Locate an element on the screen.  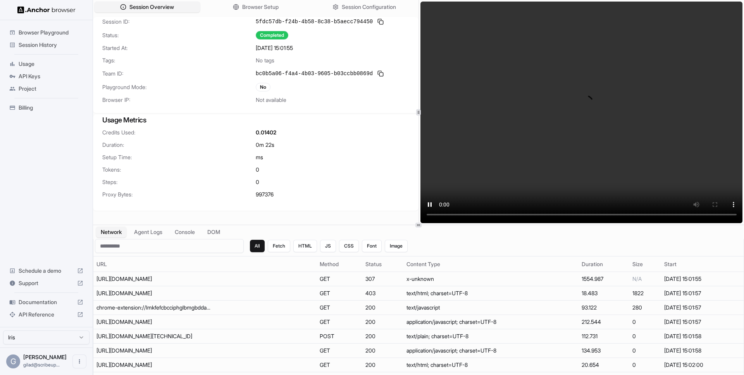
div: Start is located at coordinates (702, 264).